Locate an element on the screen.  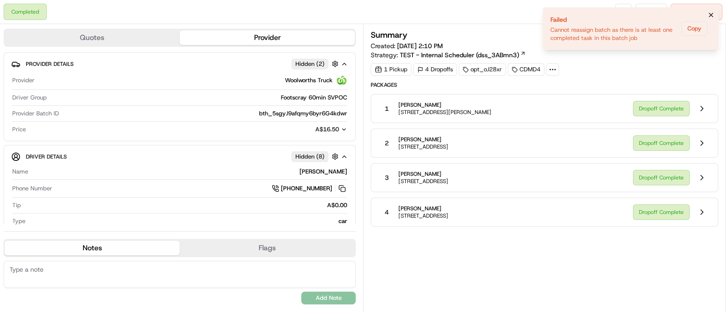
button: Driver DetailsHidden (8) is located at coordinates (180, 156).